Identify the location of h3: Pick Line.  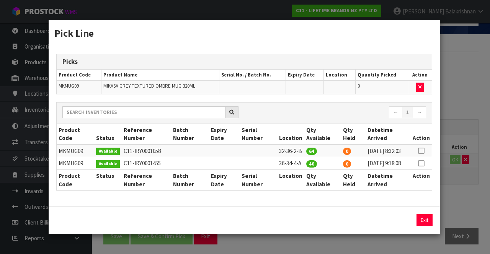
(244, 33).